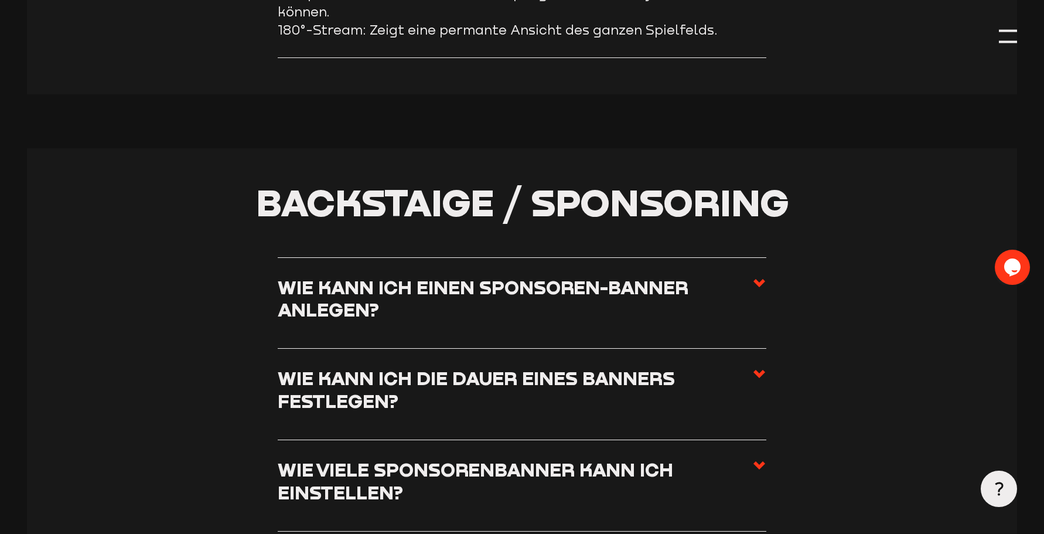 Image resolution: width=1044 pixels, height=534 pixels. I want to click on h3: Wie viele Sponsorenbanner kann ich einstellen?, so click(514, 480).